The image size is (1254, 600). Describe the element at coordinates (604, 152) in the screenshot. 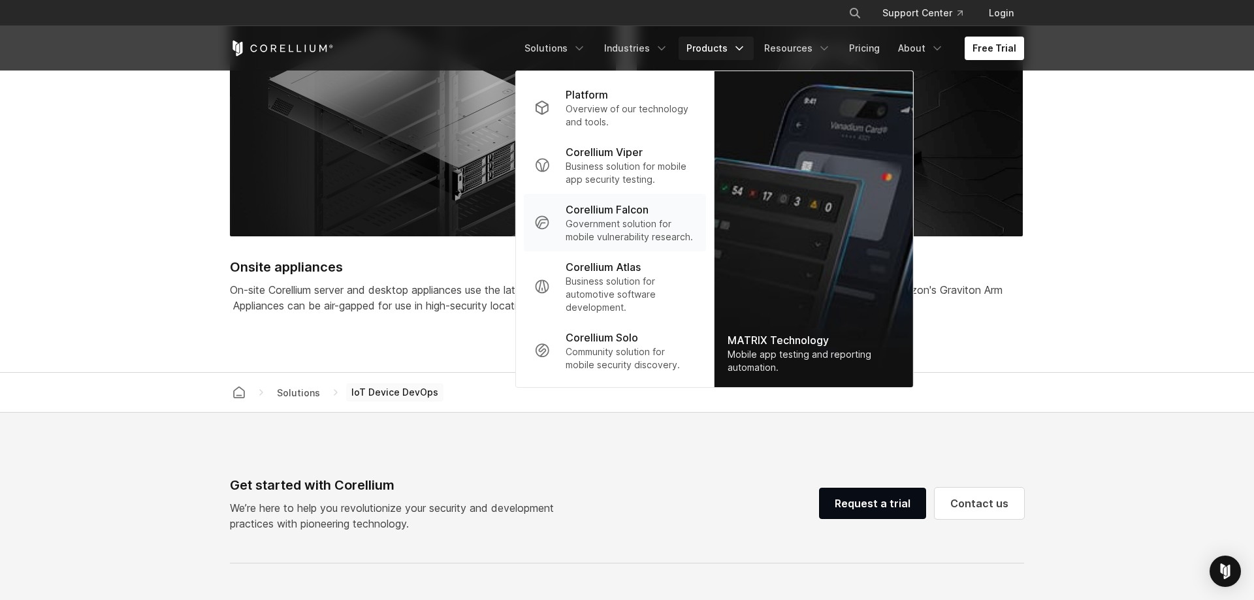

I see `p: Corellium Viper` at that location.